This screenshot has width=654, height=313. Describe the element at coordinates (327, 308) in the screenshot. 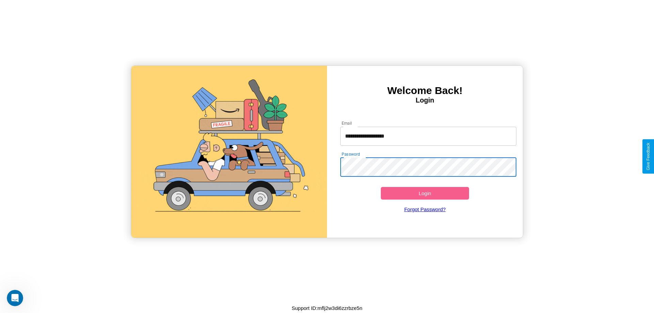

I see `p: Support ID: mflj2w3di6zzrbze5n` at that location.